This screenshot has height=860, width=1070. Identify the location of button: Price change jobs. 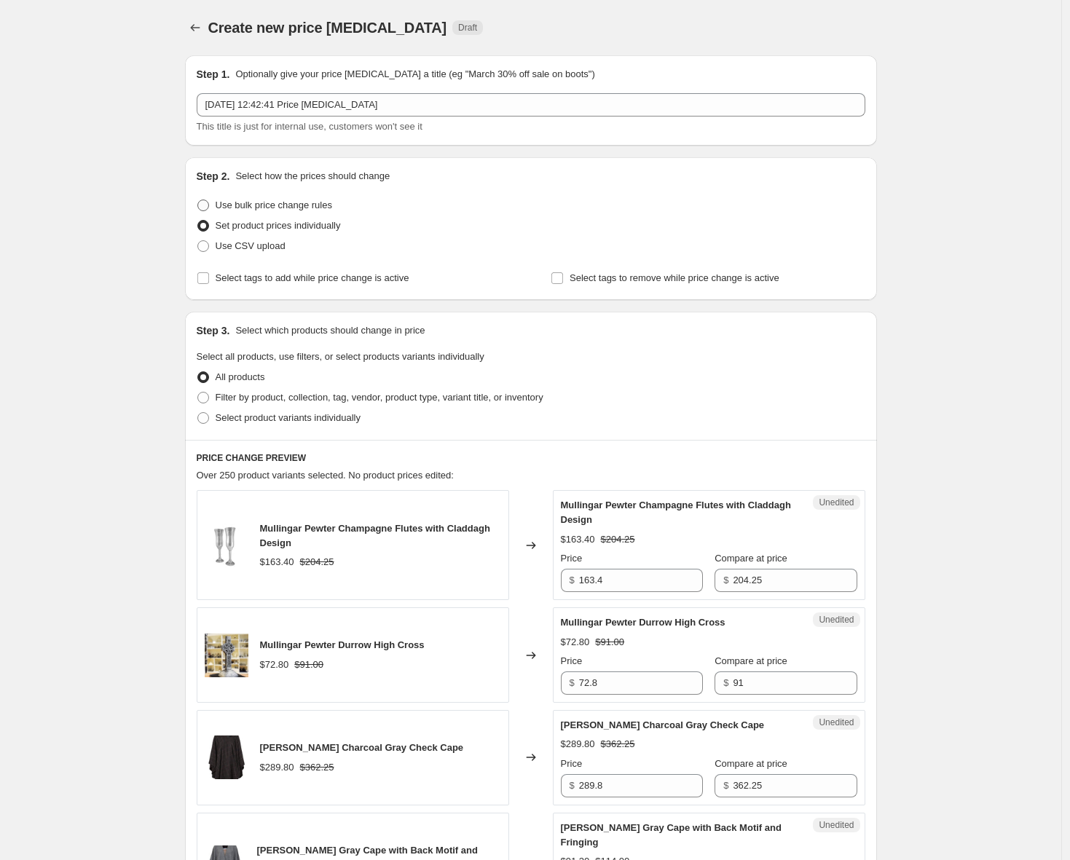
(195, 28).